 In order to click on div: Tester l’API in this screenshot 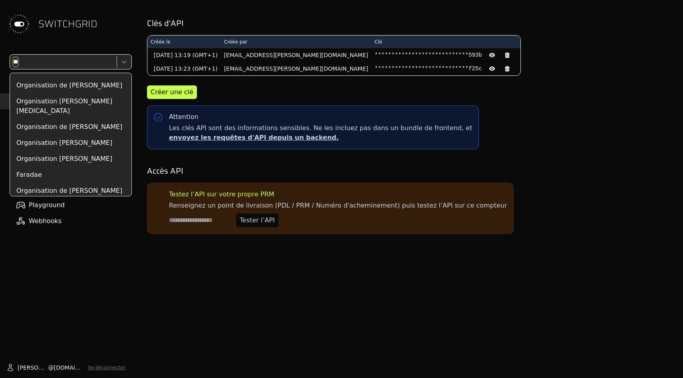, I will do `click(257, 221)`.